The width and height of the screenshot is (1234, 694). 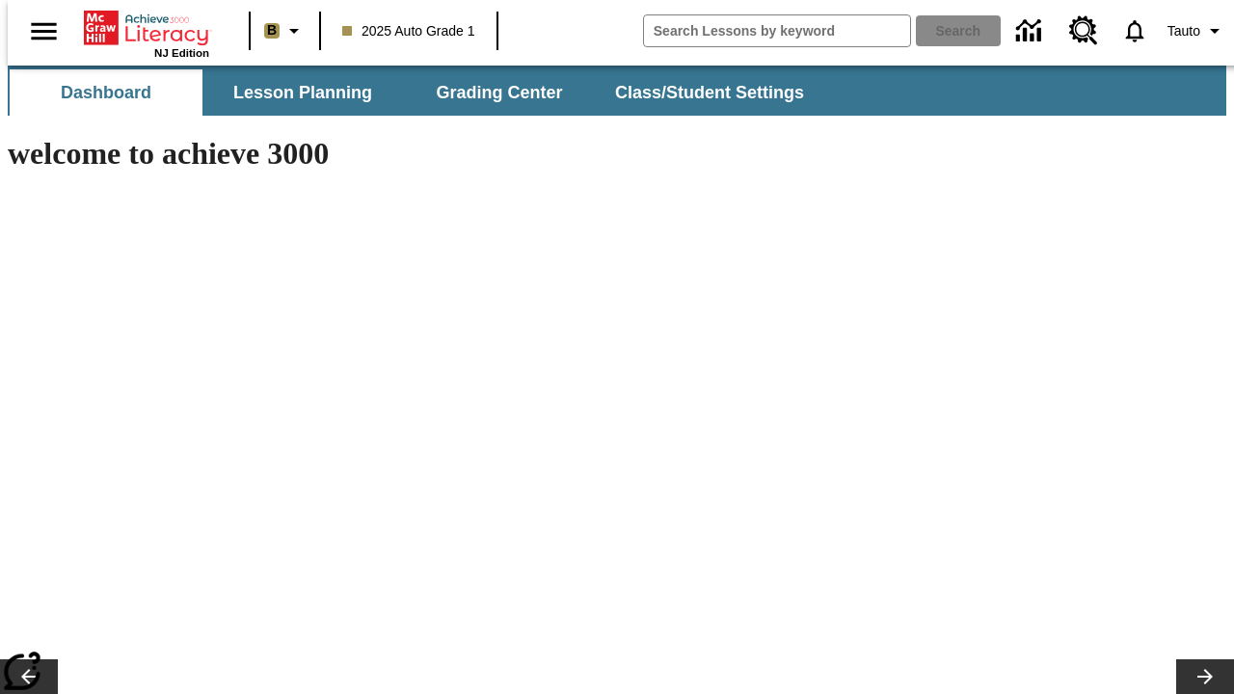 What do you see at coordinates (1135, 31) in the screenshot?
I see `a: Notifications` at bounding box center [1135, 31].